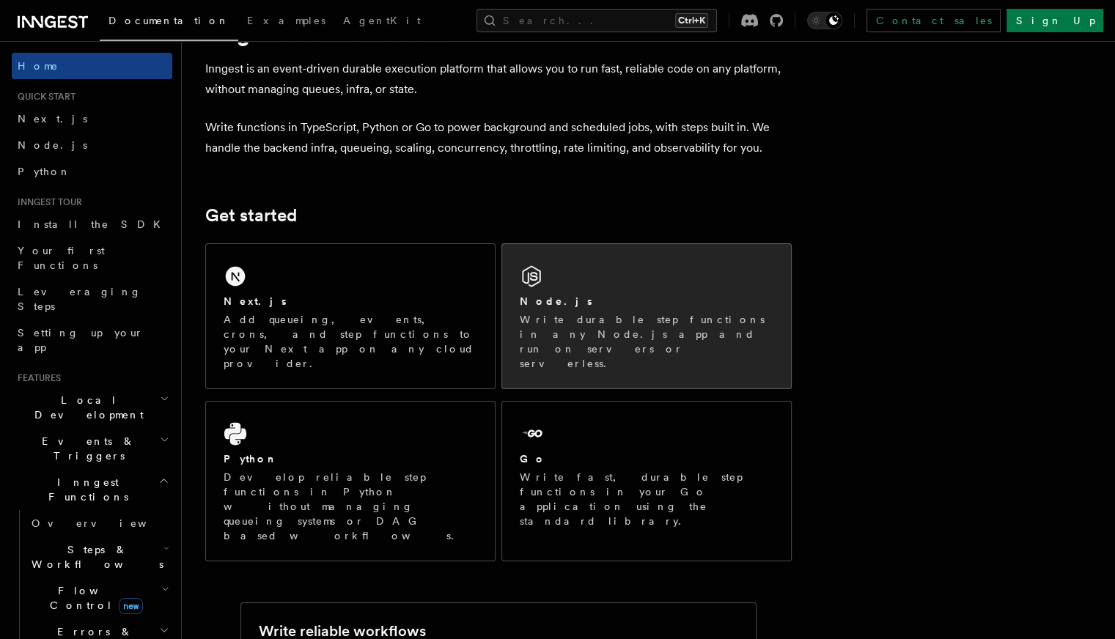 Image resolution: width=1115 pixels, height=639 pixels. Describe the element at coordinates (61, 258) in the screenshot. I see `span: Your first Functions` at that location.